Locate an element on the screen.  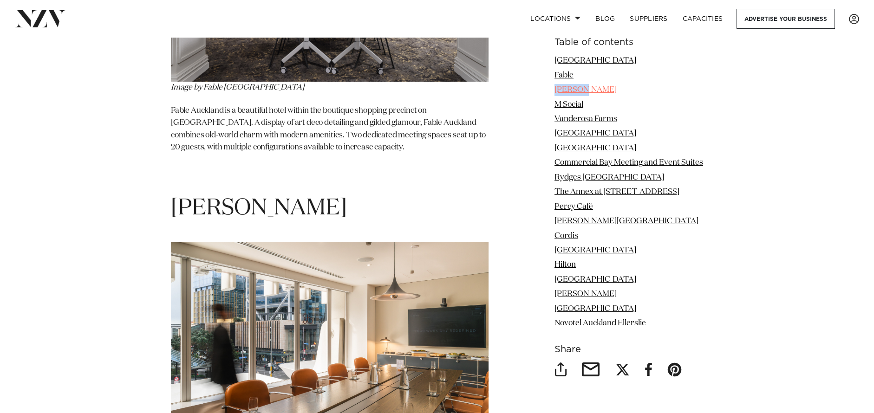
a: Fable is located at coordinates (564, 75).